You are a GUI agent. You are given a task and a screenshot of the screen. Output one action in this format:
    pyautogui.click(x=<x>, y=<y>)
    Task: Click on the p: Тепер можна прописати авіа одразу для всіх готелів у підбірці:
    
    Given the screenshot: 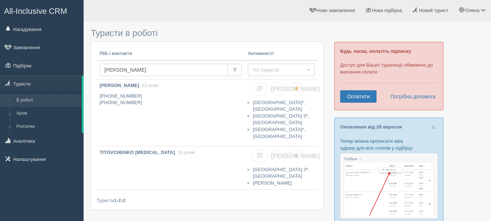 What is the action you would take?
    pyautogui.click(x=389, y=144)
    